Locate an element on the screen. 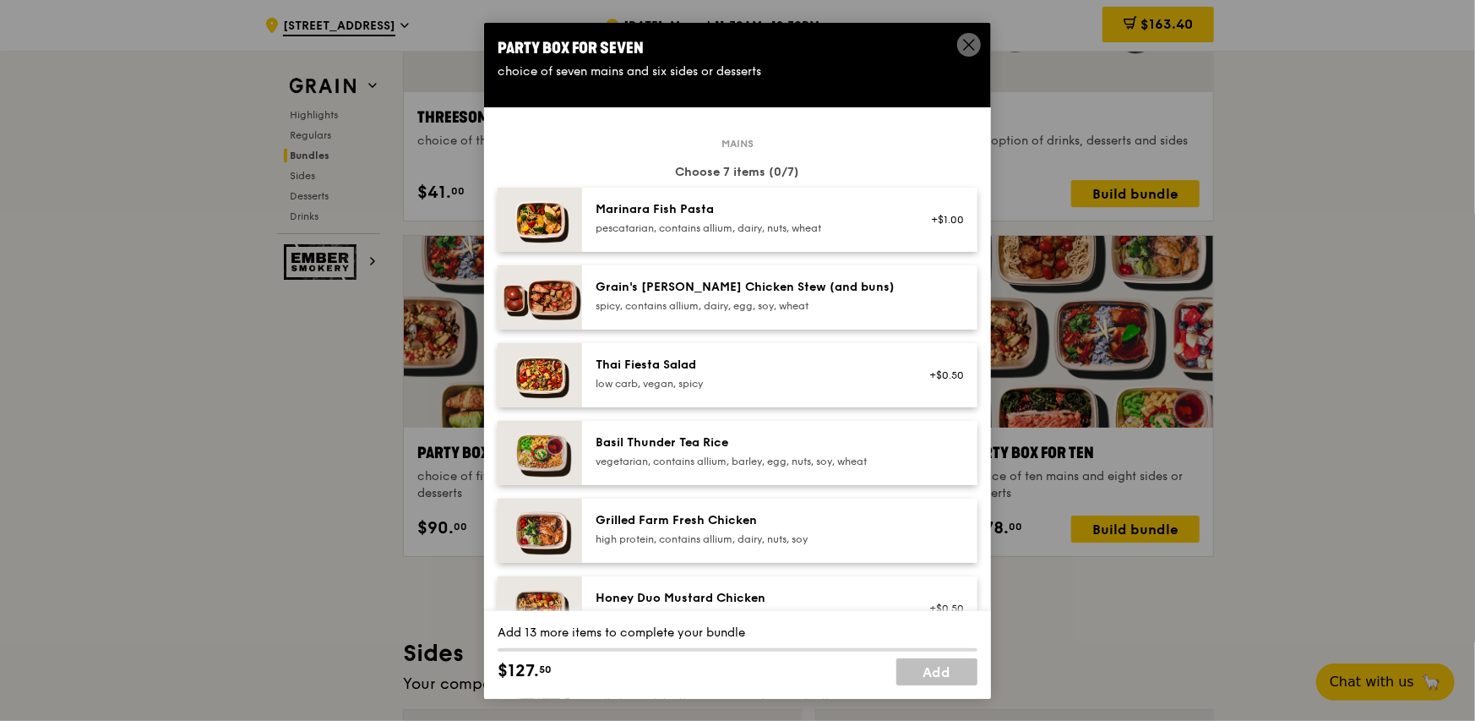 Image resolution: width=1475 pixels, height=721 pixels. div: Grilled Farm Fresh Chicken is located at coordinates (747, 520).